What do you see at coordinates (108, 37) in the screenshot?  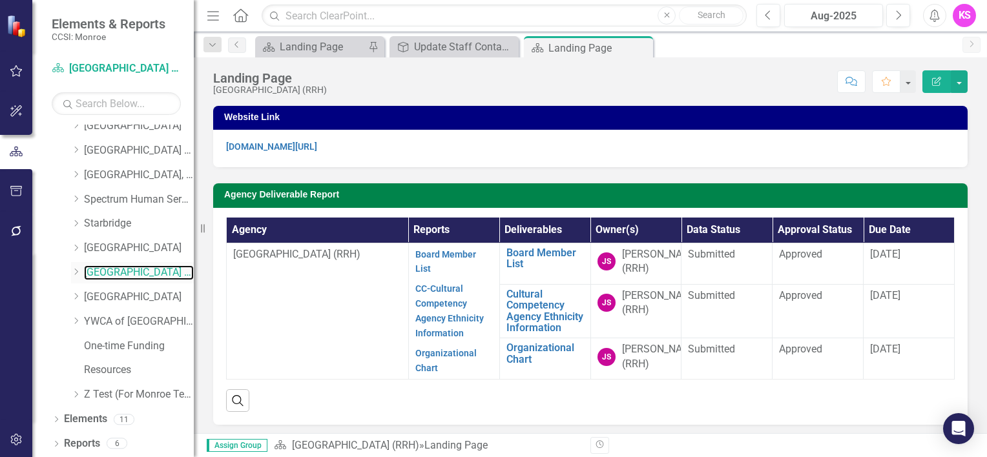 I see `small: CCSI: Monroe` at bounding box center [108, 37].